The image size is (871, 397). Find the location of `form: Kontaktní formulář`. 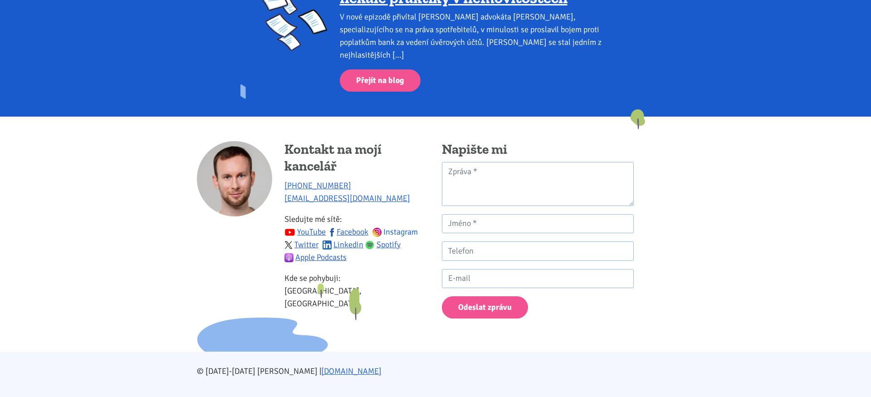

form: Kontaktní formulář is located at coordinates (538, 240).